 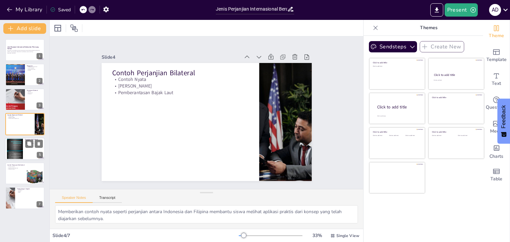 What do you see at coordinates (35, 66) in the screenshot?
I see `p: Pengantar` at bounding box center [35, 66].